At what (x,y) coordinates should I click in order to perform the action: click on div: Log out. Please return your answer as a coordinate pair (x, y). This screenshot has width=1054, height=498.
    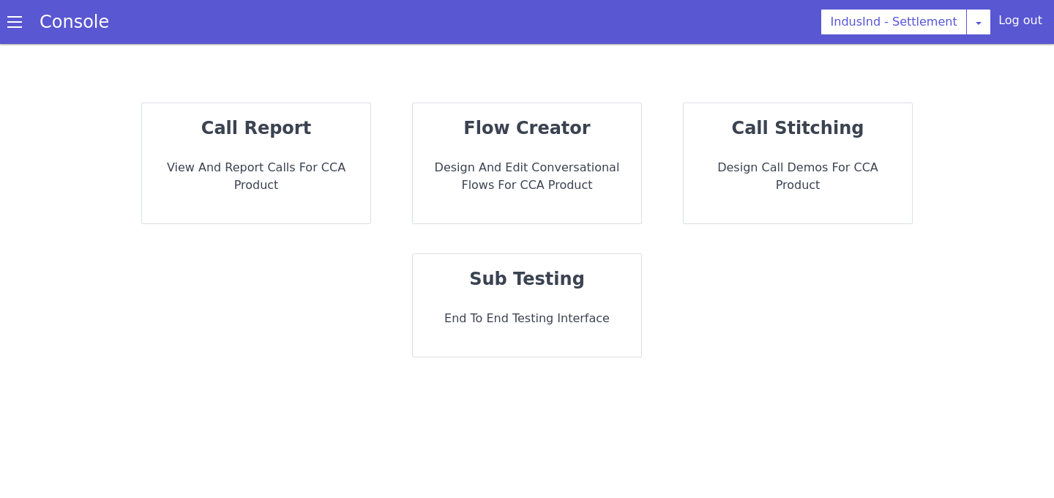
    Looking at the image, I should click on (1021, 23).